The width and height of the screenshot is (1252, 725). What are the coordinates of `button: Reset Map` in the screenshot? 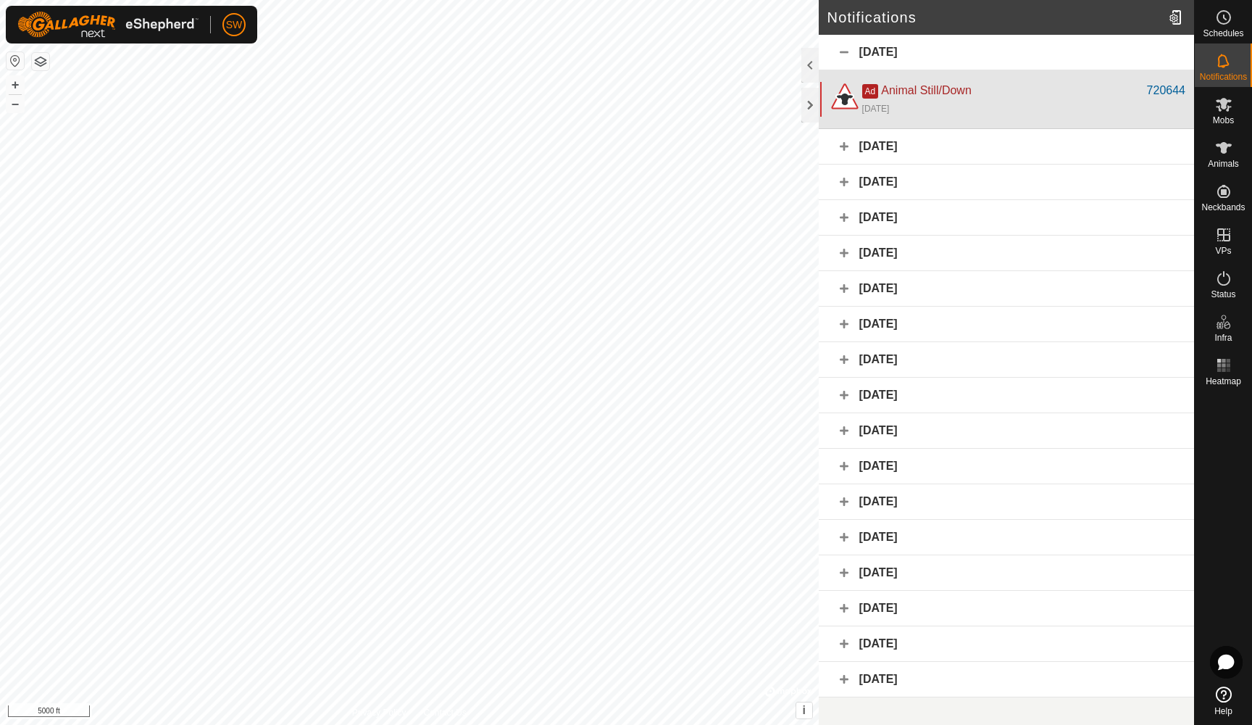 It's located at (15, 61).